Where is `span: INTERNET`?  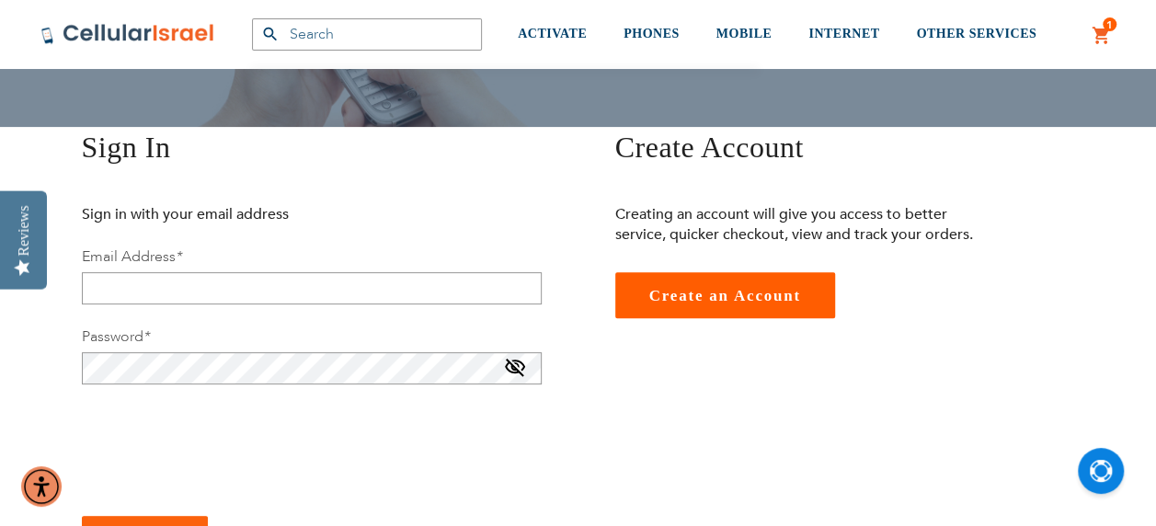 span: INTERNET is located at coordinates (843, 33).